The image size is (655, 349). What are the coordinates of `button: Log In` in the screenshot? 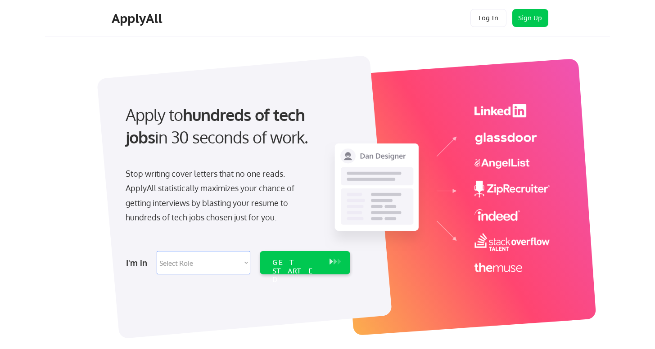 It's located at (489, 18).